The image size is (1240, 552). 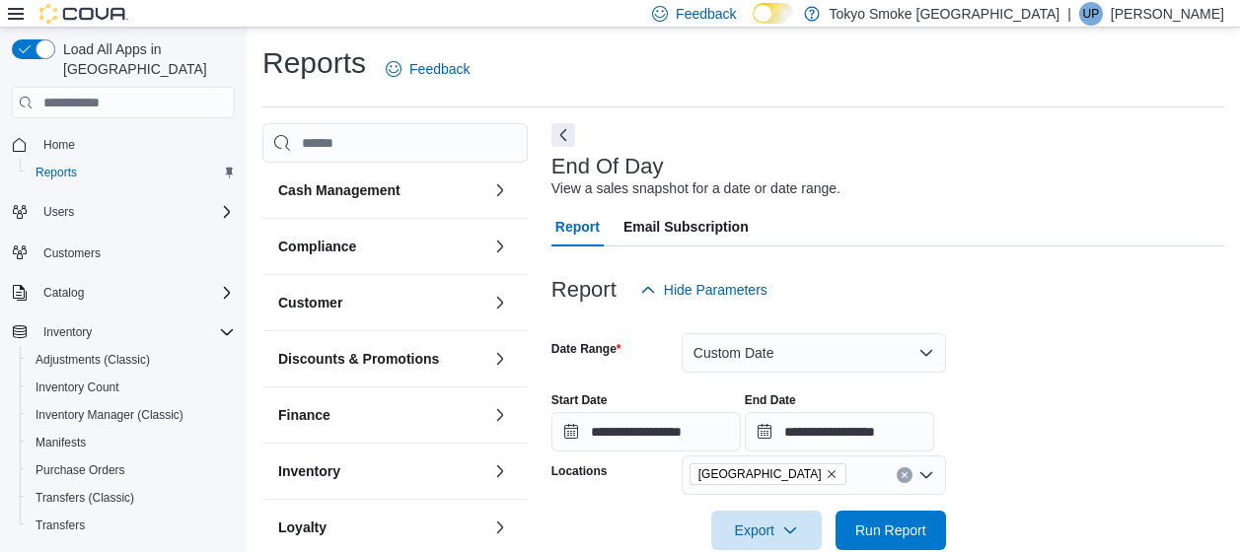 I want to click on div: Unike Patel, so click(x=1091, y=14).